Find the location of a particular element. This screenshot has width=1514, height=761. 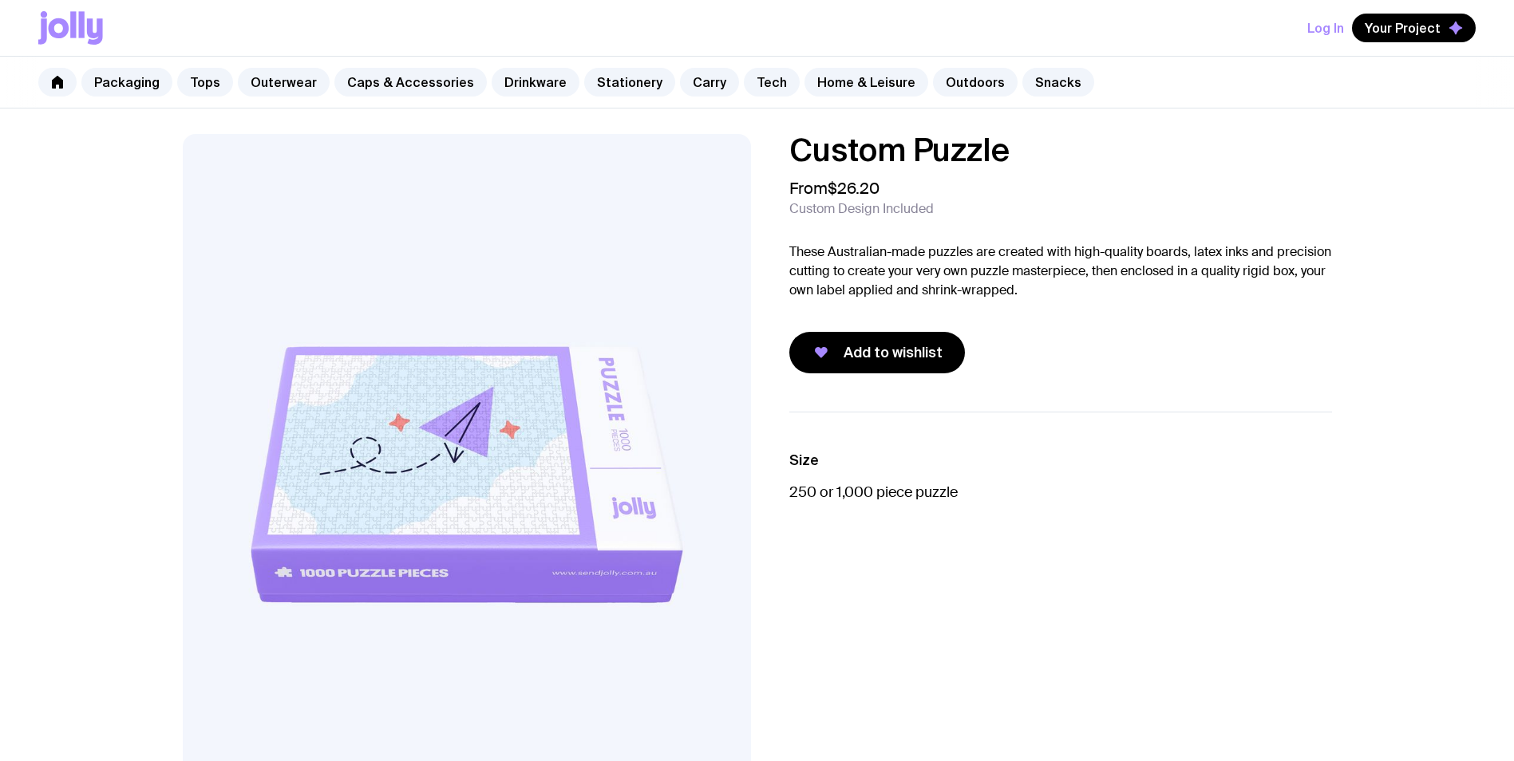

button: Add to wishlist is located at coordinates (877, 353).